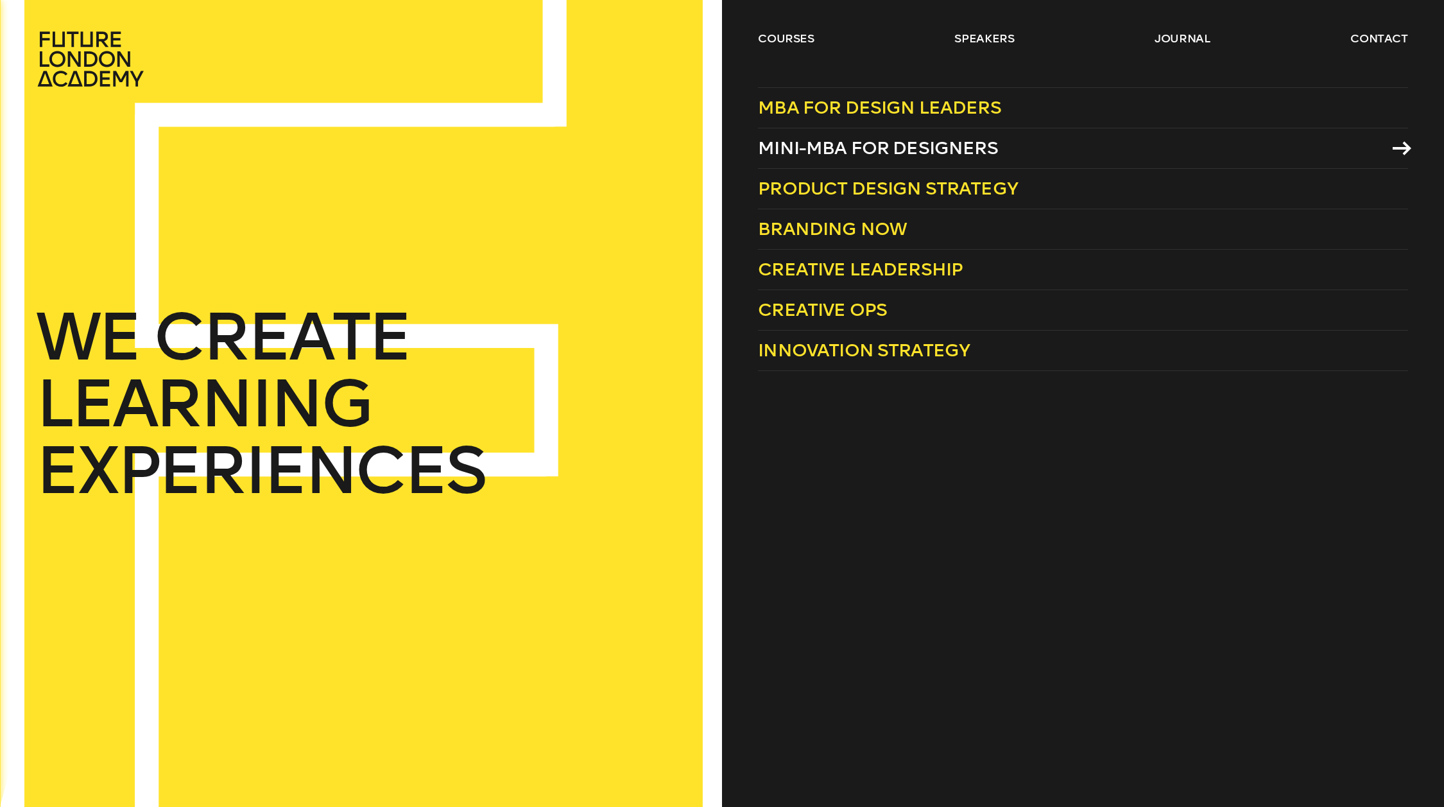  Describe the element at coordinates (878, 148) in the screenshot. I see `span: Mini-MBA for Designers` at that location.